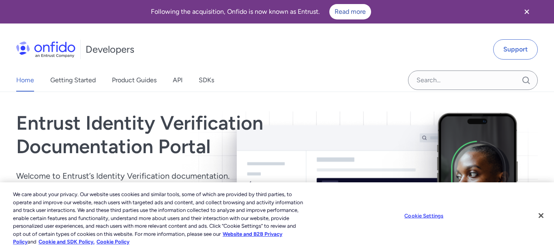  What do you see at coordinates (526, 12) in the screenshot?
I see `svg: Close banner` at bounding box center [526, 12].